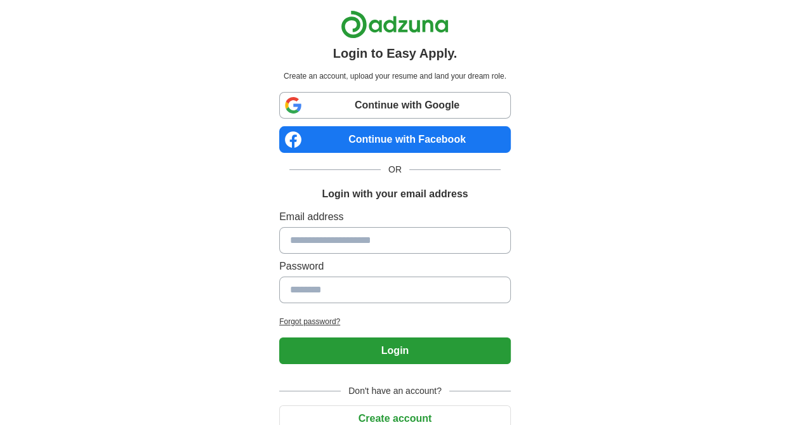  I want to click on label: Password, so click(394, 266).